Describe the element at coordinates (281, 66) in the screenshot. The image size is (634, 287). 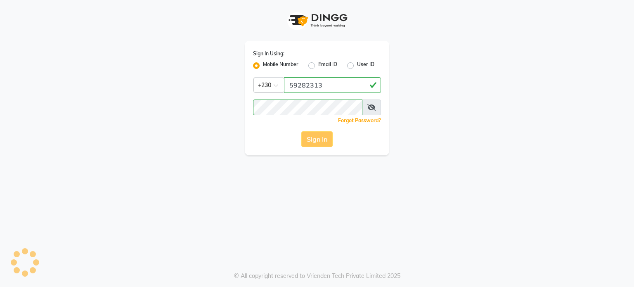
I see `label: Mobile Number` at that location.